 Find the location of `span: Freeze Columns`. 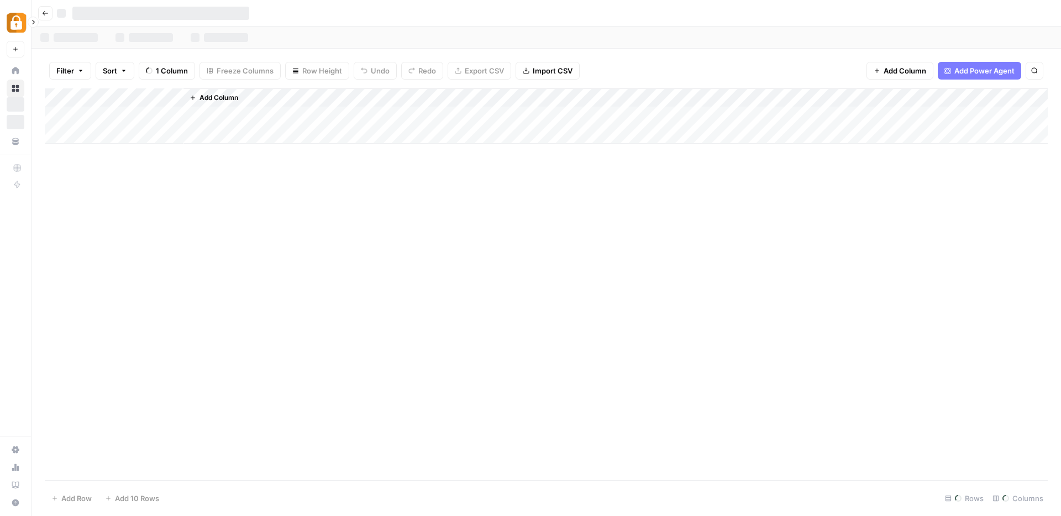

span: Freeze Columns is located at coordinates (245, 71).